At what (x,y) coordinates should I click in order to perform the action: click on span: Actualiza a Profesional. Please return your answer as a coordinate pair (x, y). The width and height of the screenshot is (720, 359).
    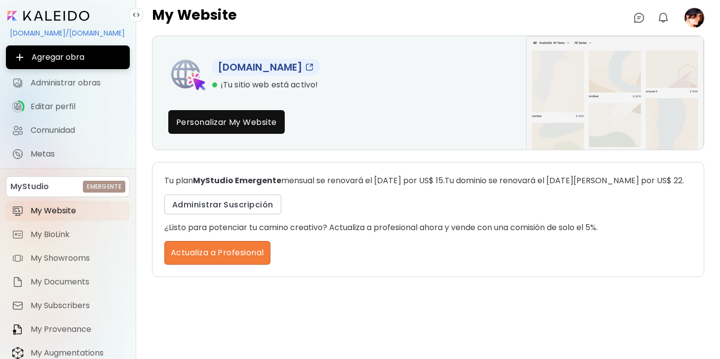
    Looking at the image, I should click on (217, 253).